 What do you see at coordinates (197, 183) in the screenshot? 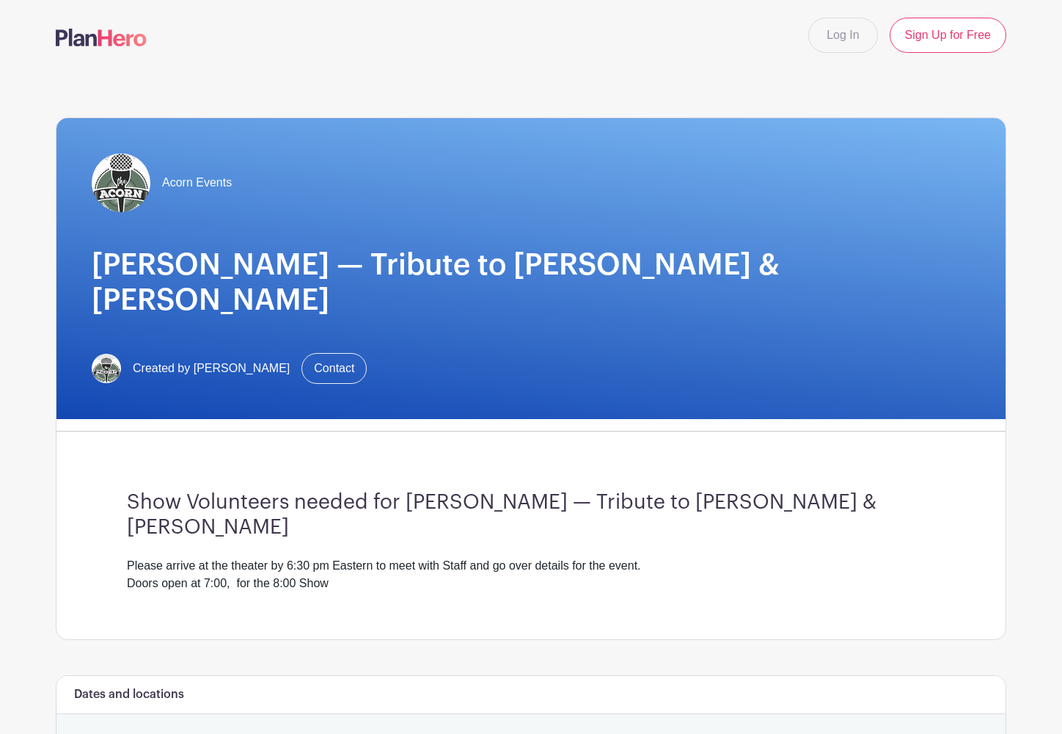
I see `span: Acorn Events` at bounding box center [197, 183].